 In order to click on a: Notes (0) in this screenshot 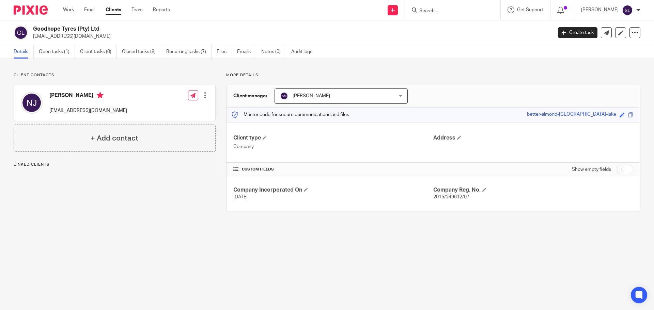, I will do `click(274, 52)`.